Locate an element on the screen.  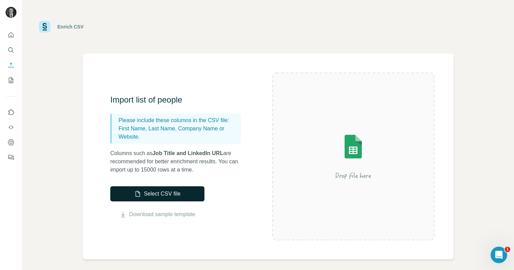
a: Download sample template is located at coordinates (162, 215).